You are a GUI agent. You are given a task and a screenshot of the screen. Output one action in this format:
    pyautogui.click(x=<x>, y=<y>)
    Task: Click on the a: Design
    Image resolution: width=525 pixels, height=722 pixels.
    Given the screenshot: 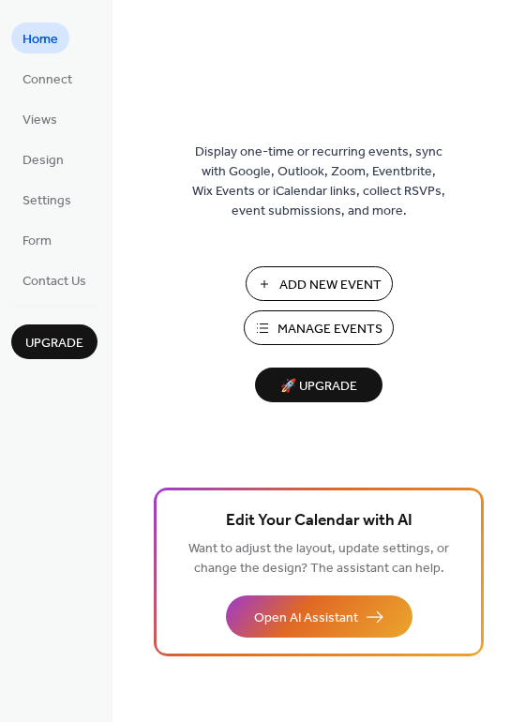 What is the action you would take?
    pyautogui.click(x=43, y=158)
    